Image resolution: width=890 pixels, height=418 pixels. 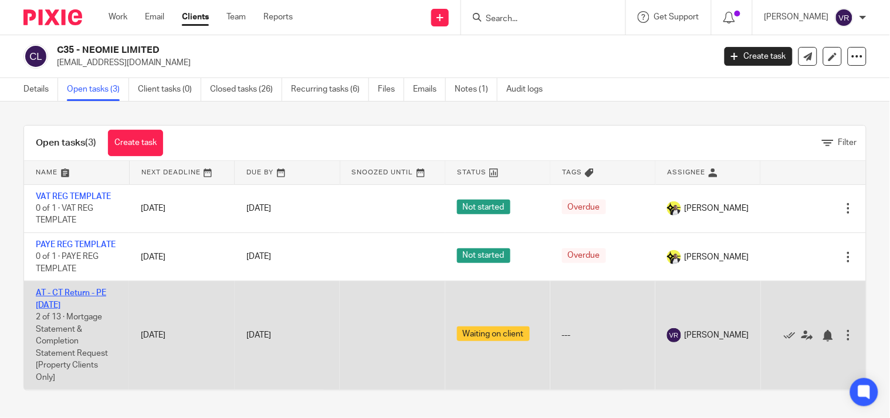 What do you see at coordinates (236, 17) in the screenshot?
I see `a: Team` at bounding box center [236, 17].